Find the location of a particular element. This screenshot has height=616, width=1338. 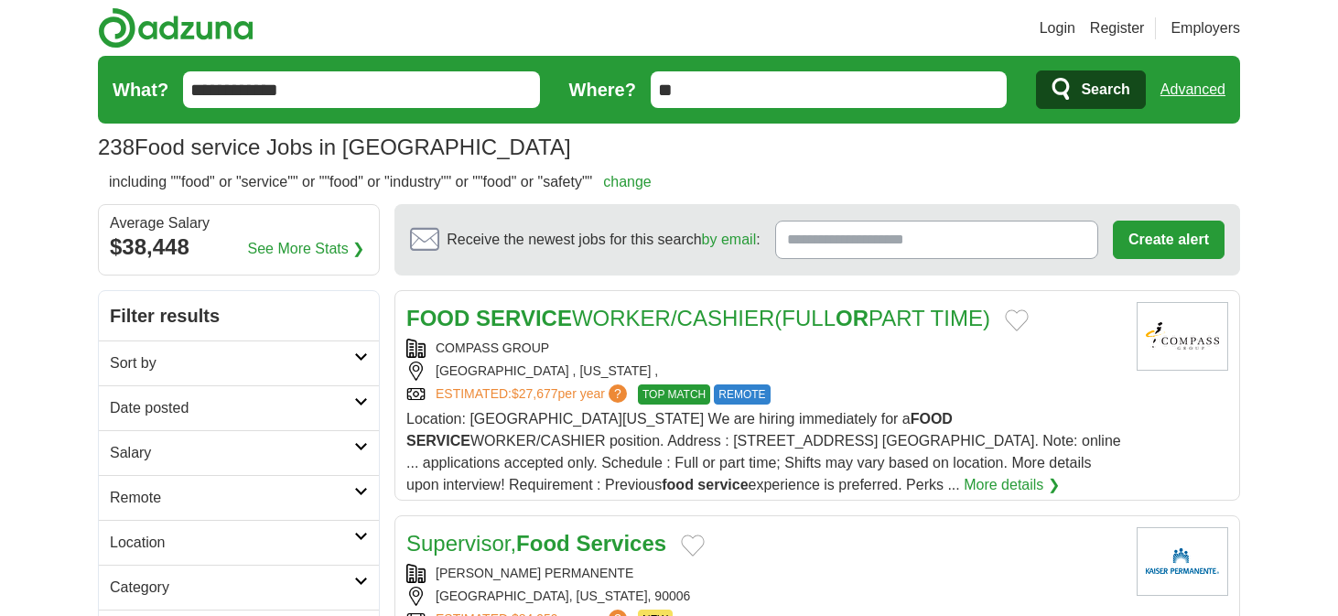

span: $27,677 is located at coordinates (534, 394).